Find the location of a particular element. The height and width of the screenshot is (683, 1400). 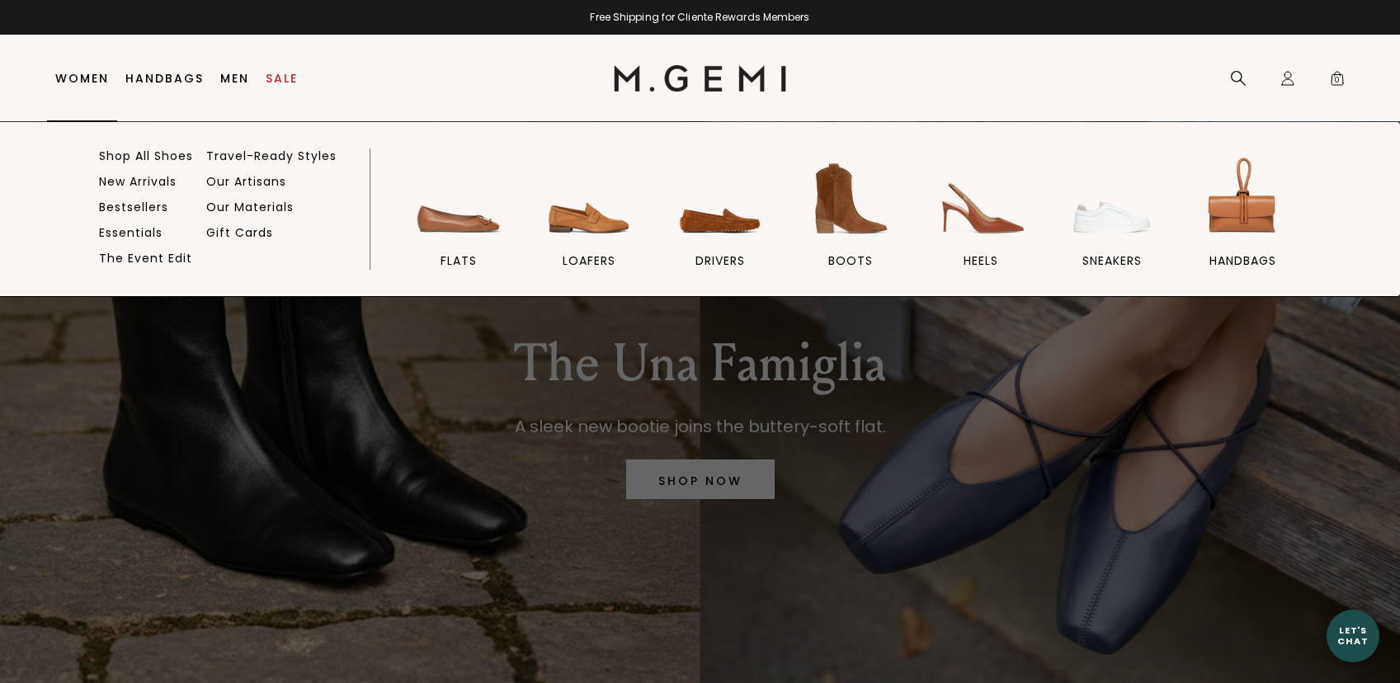

img: sneakers is located at coordinates (1112, 199).